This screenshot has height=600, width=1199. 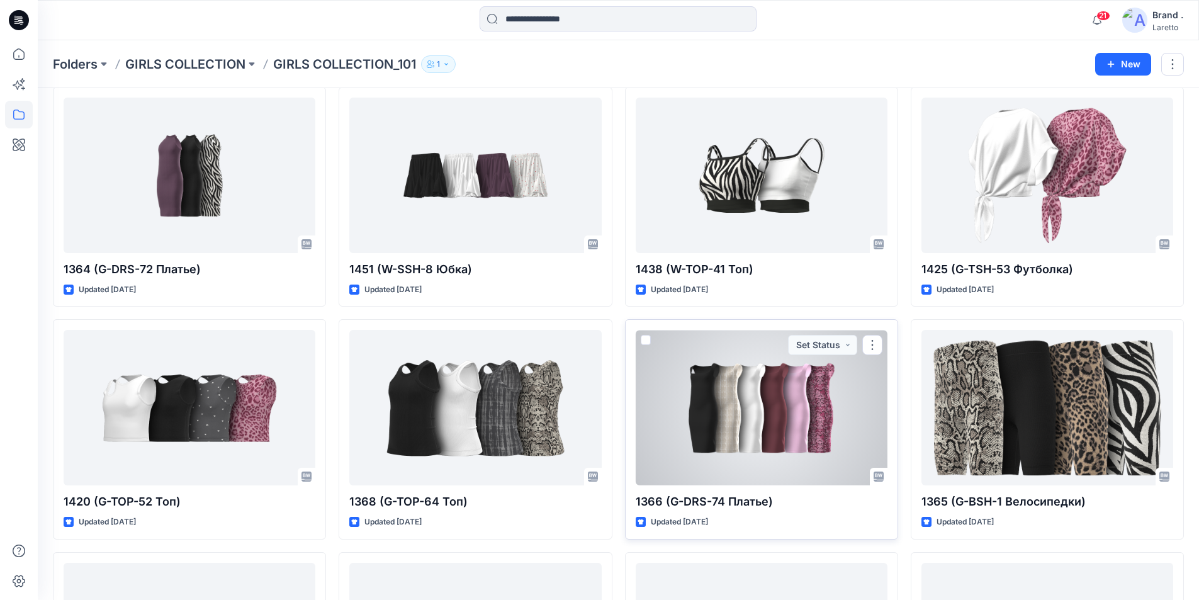 I want to click on p: 1420 (G-TOP-52 Топ), so click(x=189, y=502).